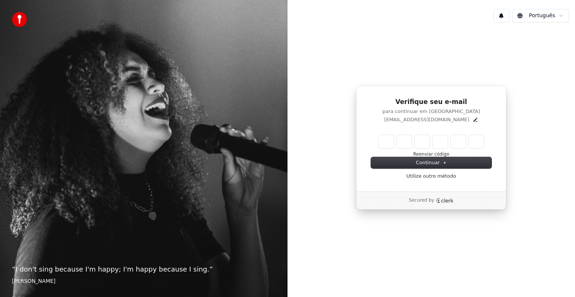 Image resolution: width=575 pixels, height=297 pixels. I want to click on a: Utilize outro método, so click(431, 176).